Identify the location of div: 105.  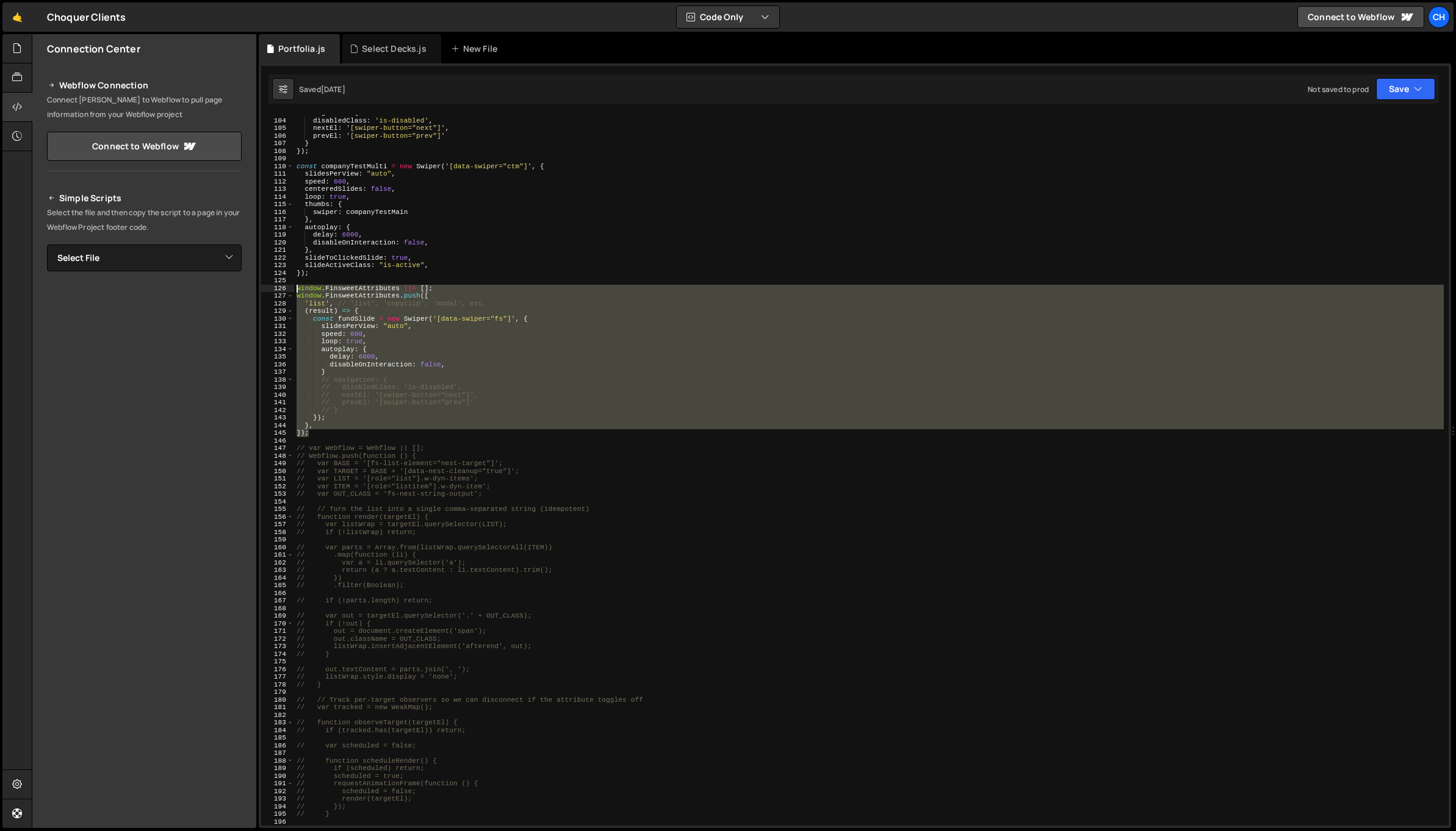
(278, 128).